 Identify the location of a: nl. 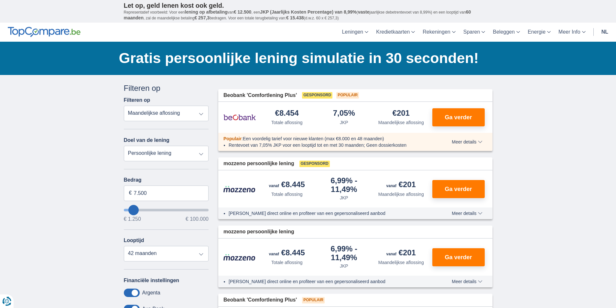
(604, 32).